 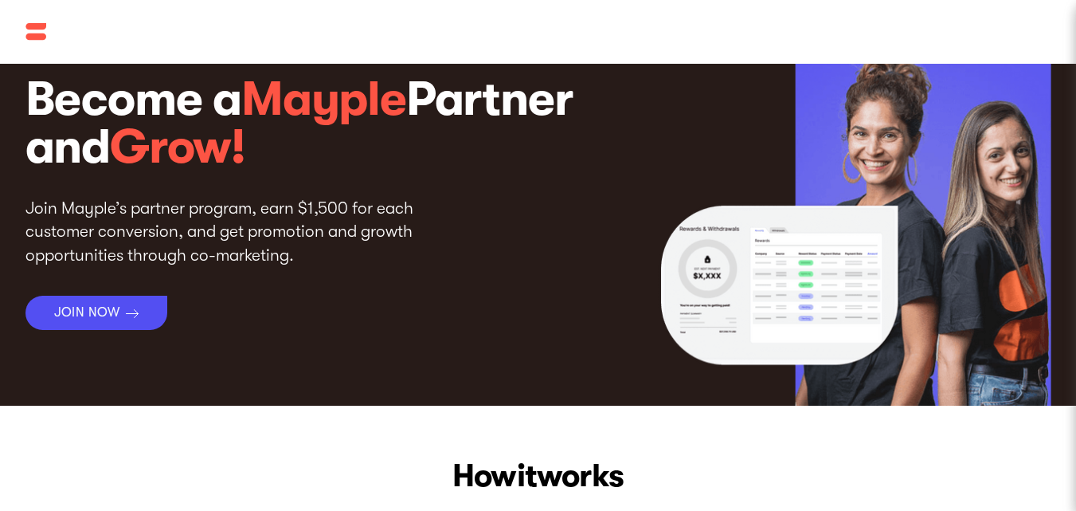 What do you see at coordinates (538, 476) in the screenshot?
I see `h2: How works` at bounding box center [538, 476].